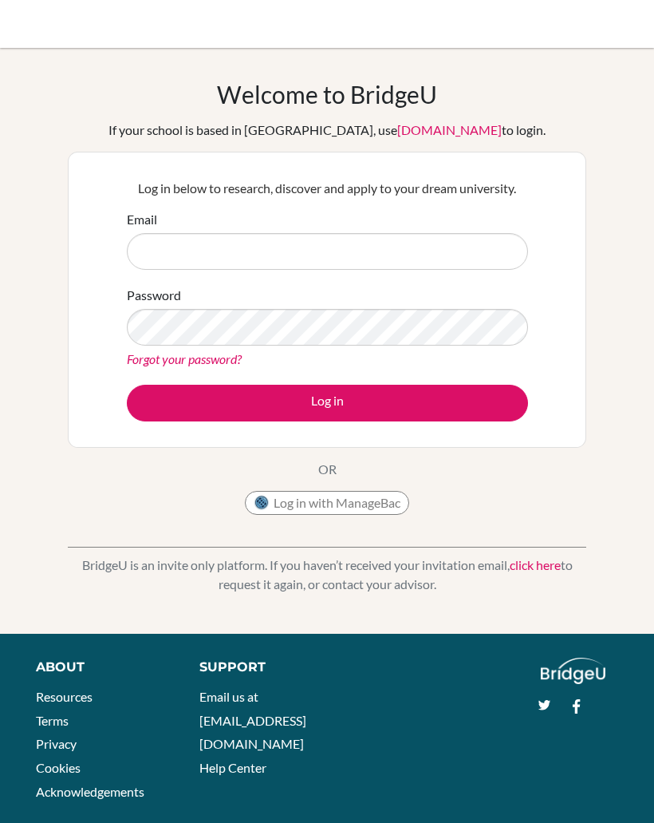 The image size is (654, 823). What do you see at coordinates (327, 469) in the screenshot?
I see `p: OR` at bounding box center [327, 469].